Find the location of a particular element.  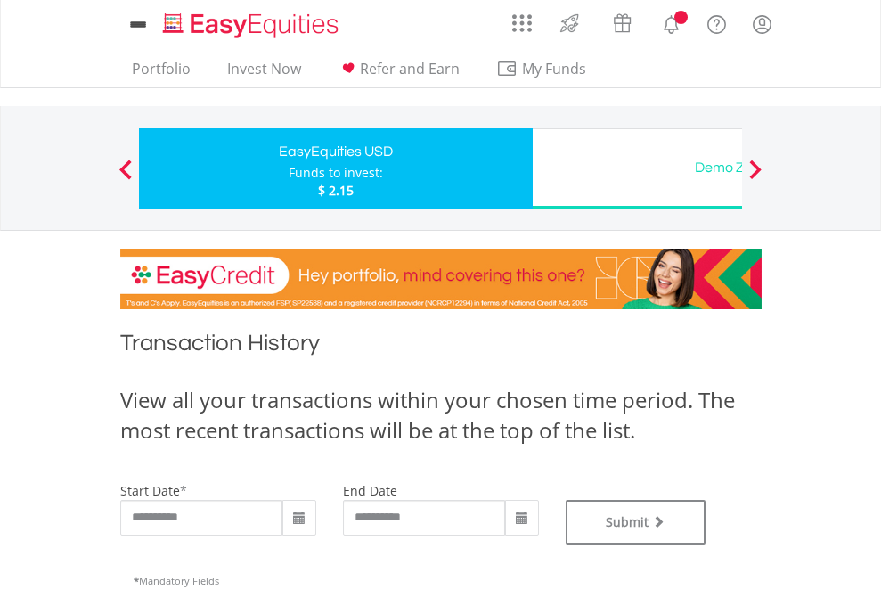

a: Portfolio is located at coordinates (161, 73).